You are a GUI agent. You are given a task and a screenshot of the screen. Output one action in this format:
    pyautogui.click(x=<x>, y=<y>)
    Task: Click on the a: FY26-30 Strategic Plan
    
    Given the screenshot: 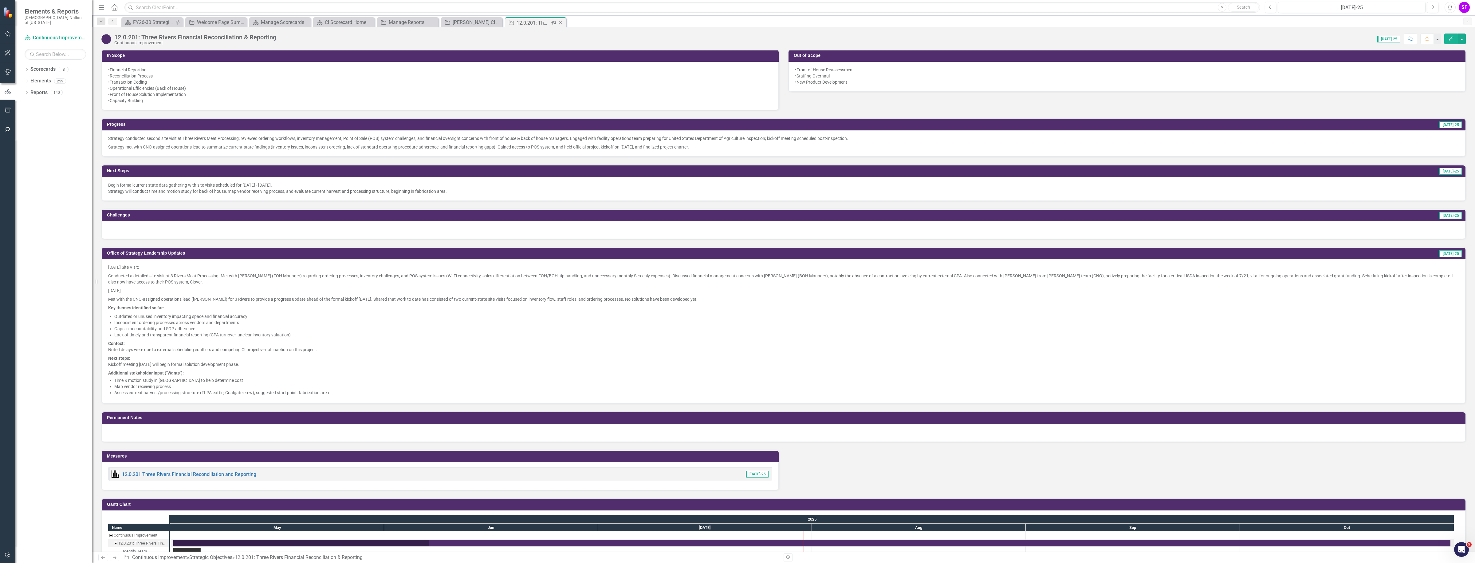 What is the action you would take?
    pyautogui.click(x=148, y=22)
    